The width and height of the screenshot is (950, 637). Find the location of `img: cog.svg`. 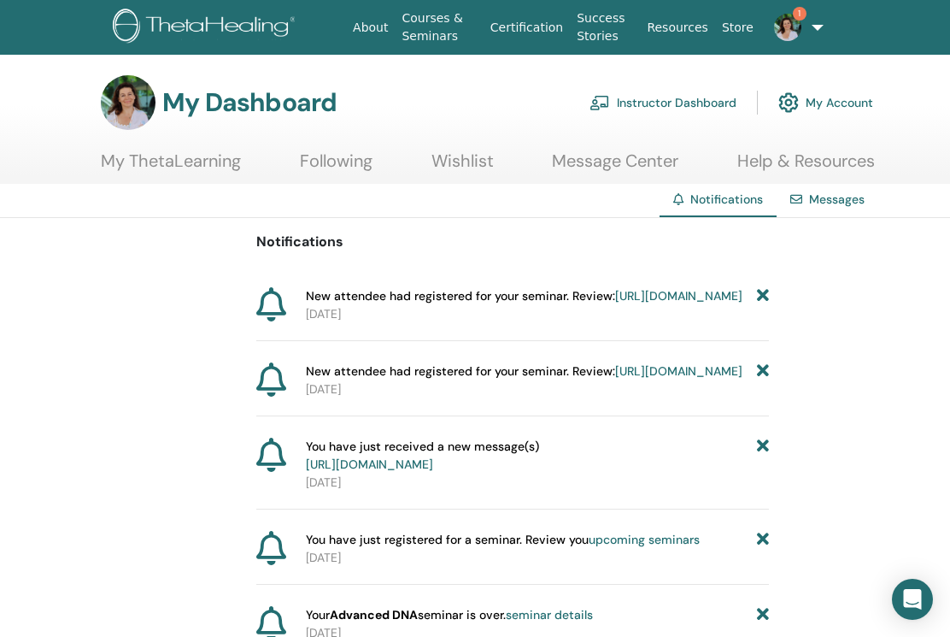

img: cog.svg is located at coordinates (789, 103).